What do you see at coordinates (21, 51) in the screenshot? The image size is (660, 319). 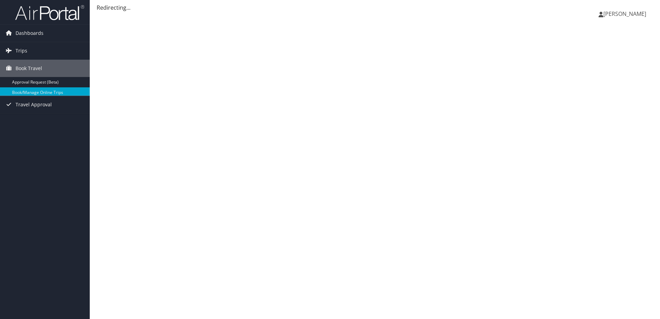 I see `span: Trips` at bounding box center [21, 51].